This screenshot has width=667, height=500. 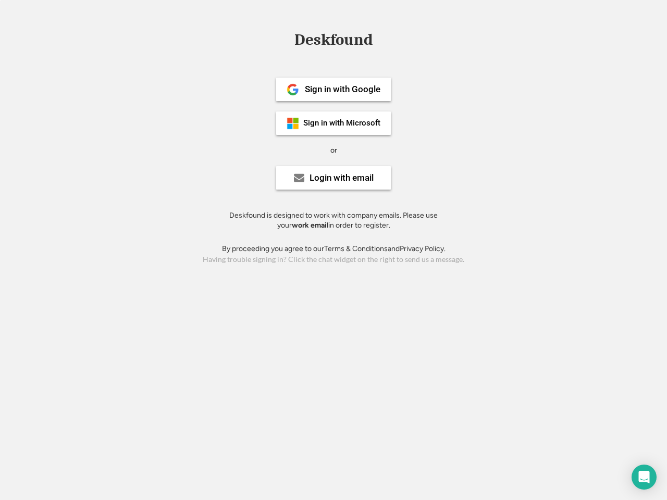 What do you see at coordinates (333, 249) in the screenshot?
I see `div: By proceeding you agree to our and` at bounding box center [333, 249].